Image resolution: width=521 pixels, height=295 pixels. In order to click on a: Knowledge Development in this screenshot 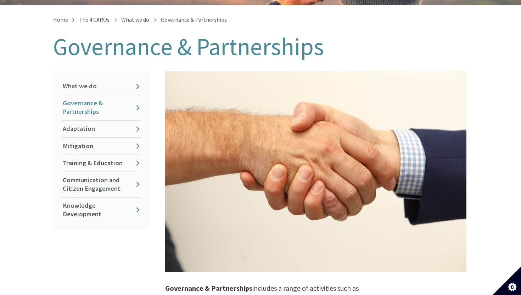, I will do `click(101, 210)`.